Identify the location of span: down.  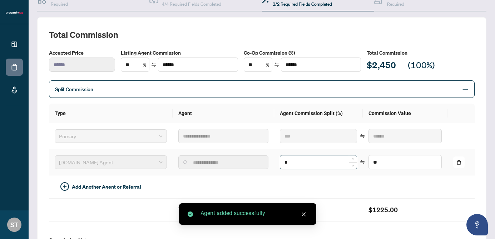
(353, 166).